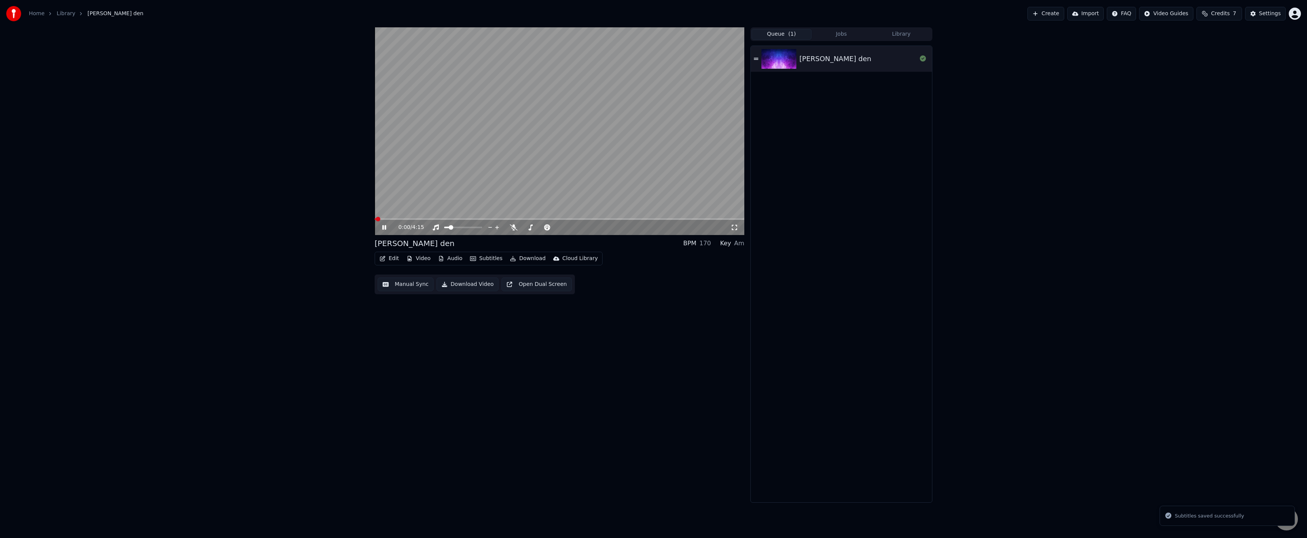 The width and height of the screenshot is (1307, 538). I want to click on div: Cloud Library, so click(580, 259).